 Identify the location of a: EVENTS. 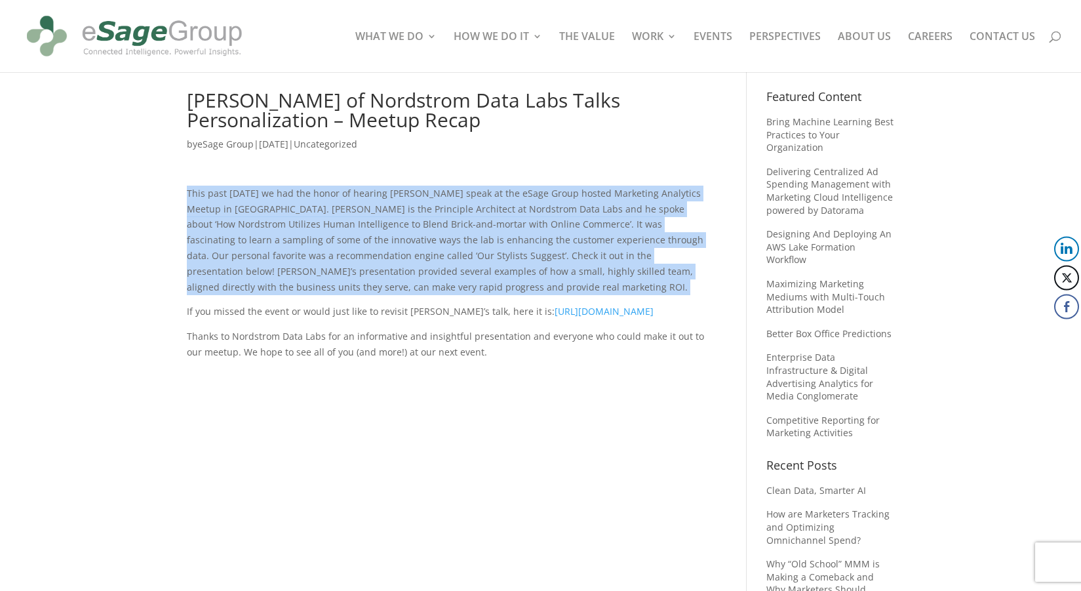
(713, 52).